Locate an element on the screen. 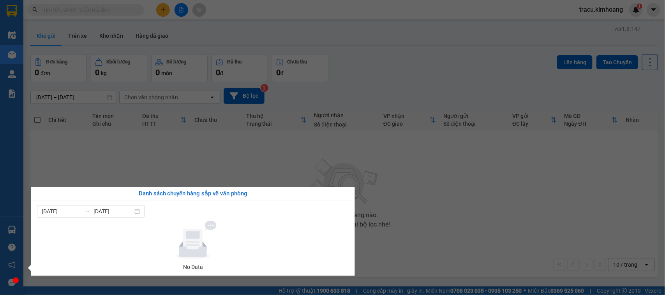  span: swap-right is located at coordinates (87, 212).